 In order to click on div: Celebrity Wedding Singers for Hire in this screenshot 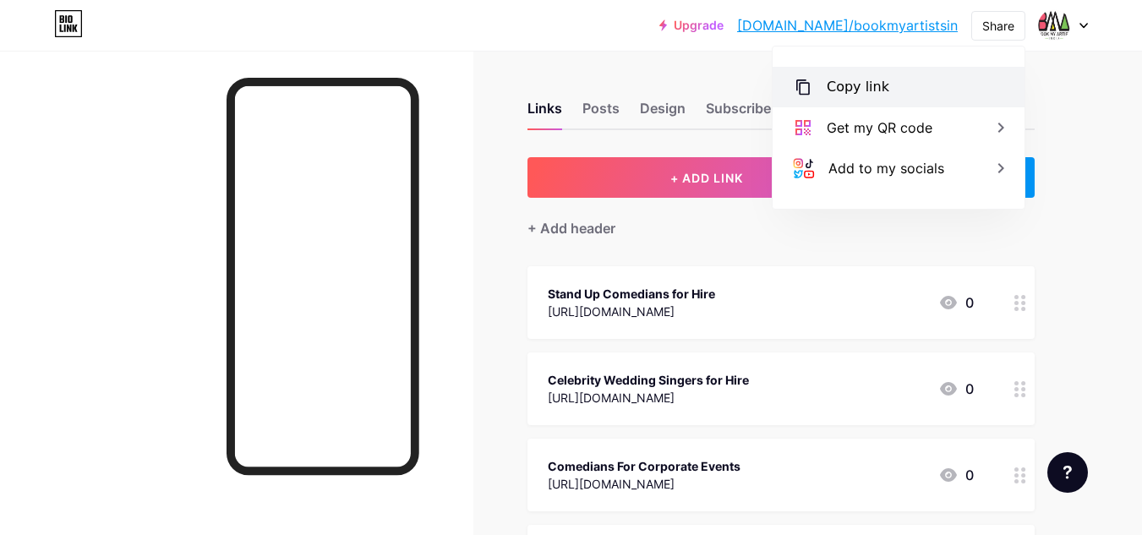, I will do `click(648, 380)`.